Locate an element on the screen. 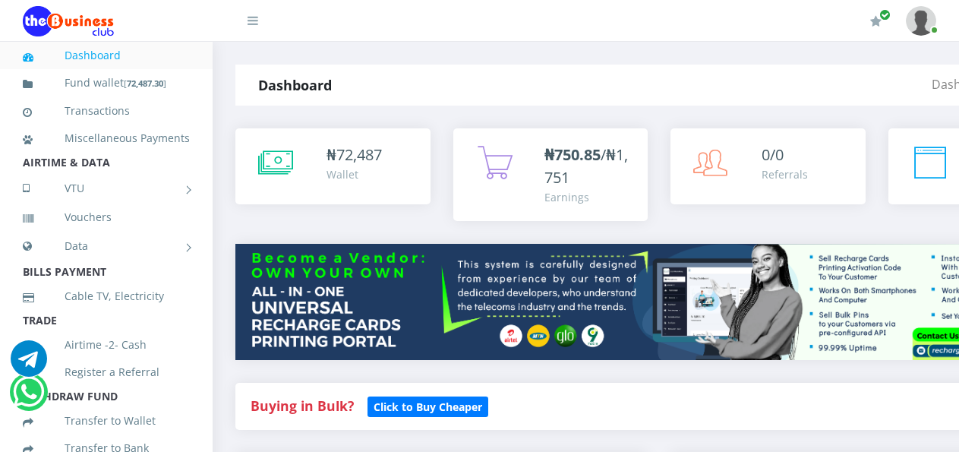 The height and width of the screenshot is (452, 959). b: 72,487.30 is located at coordinates (145, 83).